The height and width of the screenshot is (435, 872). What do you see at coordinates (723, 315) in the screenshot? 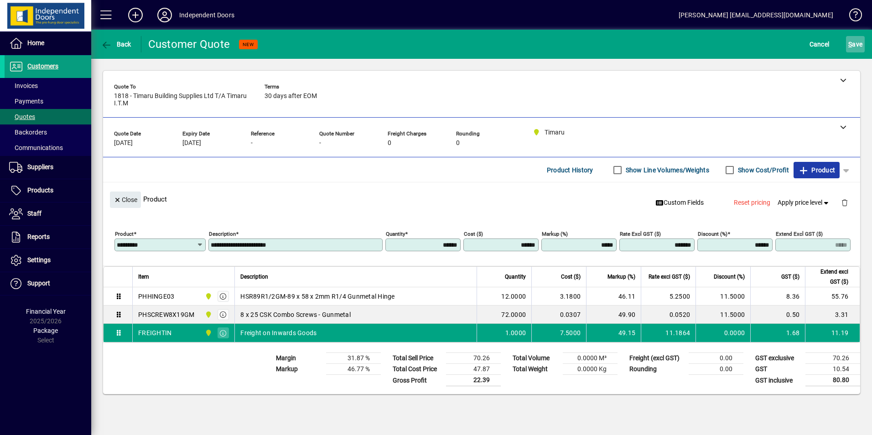
I see `td: 11.5000` at bounding box center [723, 315].